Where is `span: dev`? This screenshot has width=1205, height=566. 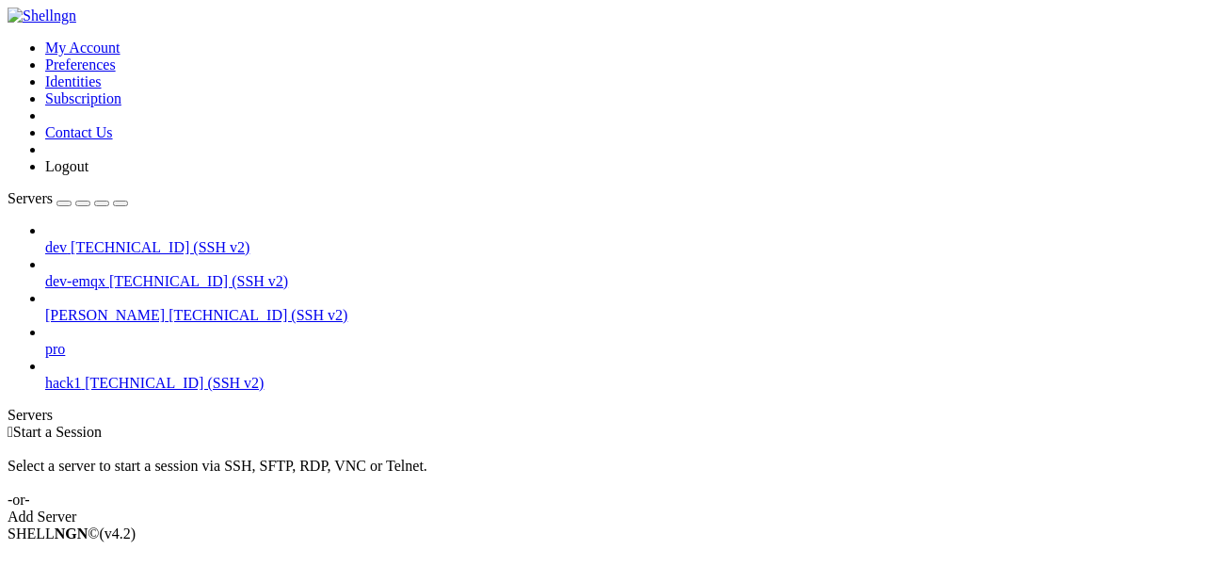 span: dev is located at coordinates (56, 247).